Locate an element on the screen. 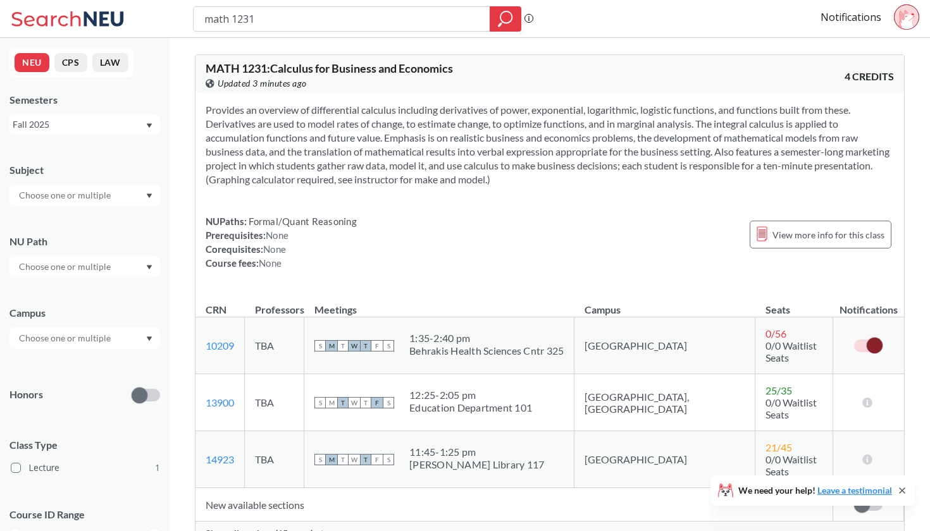  button: CPS is located at coordinates (71, 63).